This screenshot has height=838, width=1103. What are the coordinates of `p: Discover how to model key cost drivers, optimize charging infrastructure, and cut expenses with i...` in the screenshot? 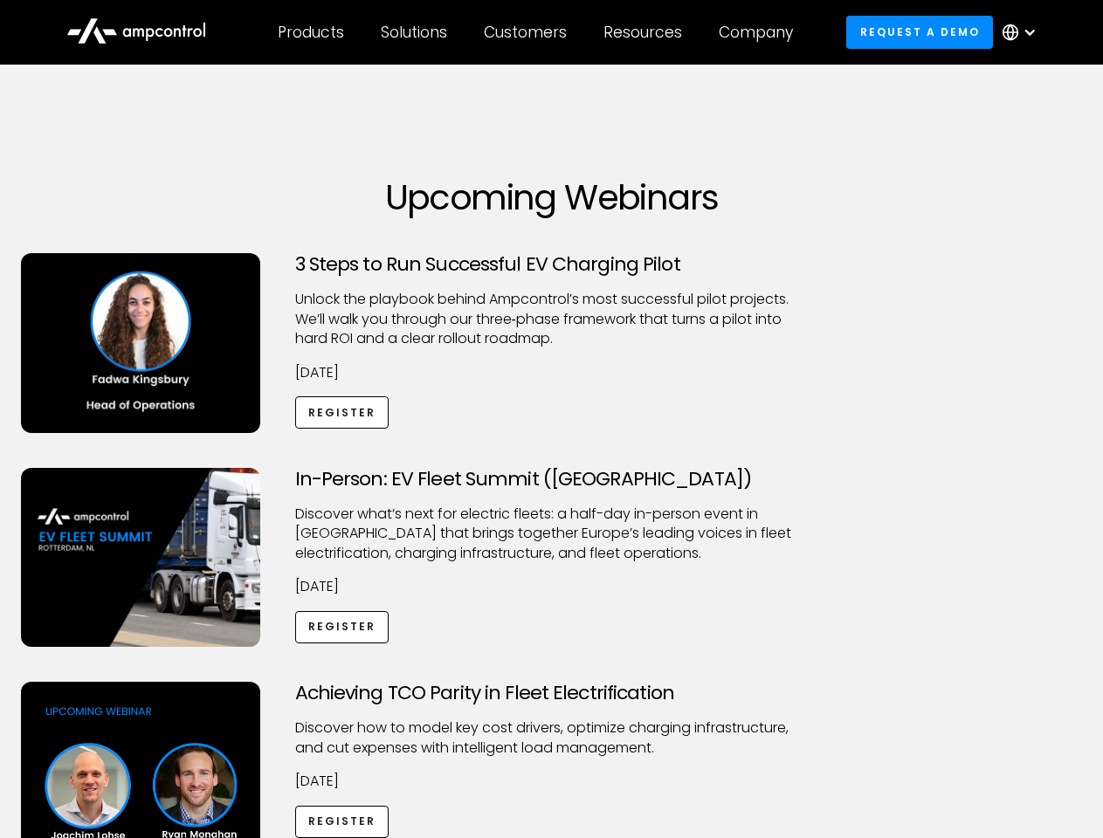 It's located at (552, 738).